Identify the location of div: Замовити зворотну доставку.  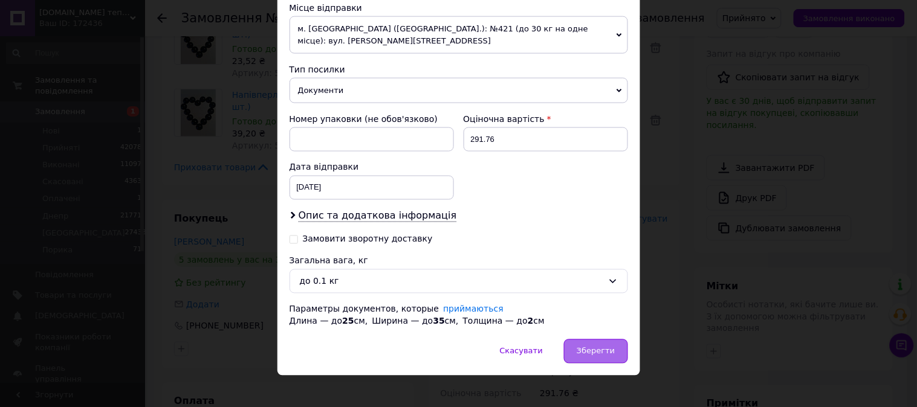
(368, 239).